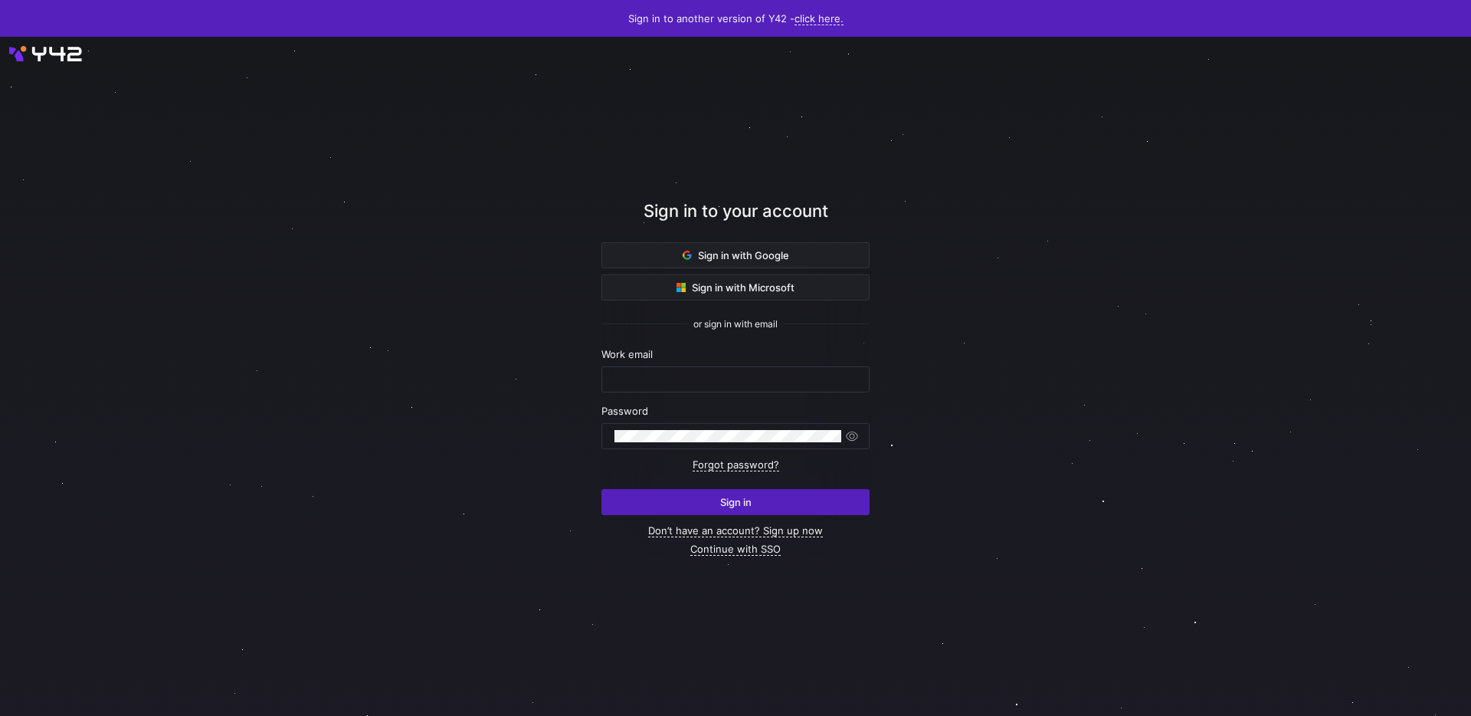  Describe the element at coordinates (735, 502) in the screenshot. I see `button: Sign in` at that location.